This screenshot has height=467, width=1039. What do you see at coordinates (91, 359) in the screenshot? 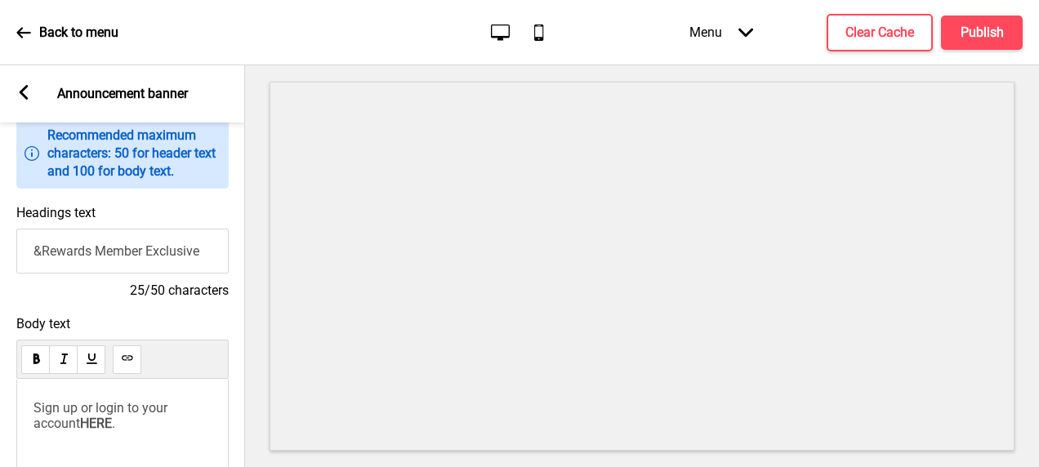
I see `button: underline` at bounding box center [91, 359].